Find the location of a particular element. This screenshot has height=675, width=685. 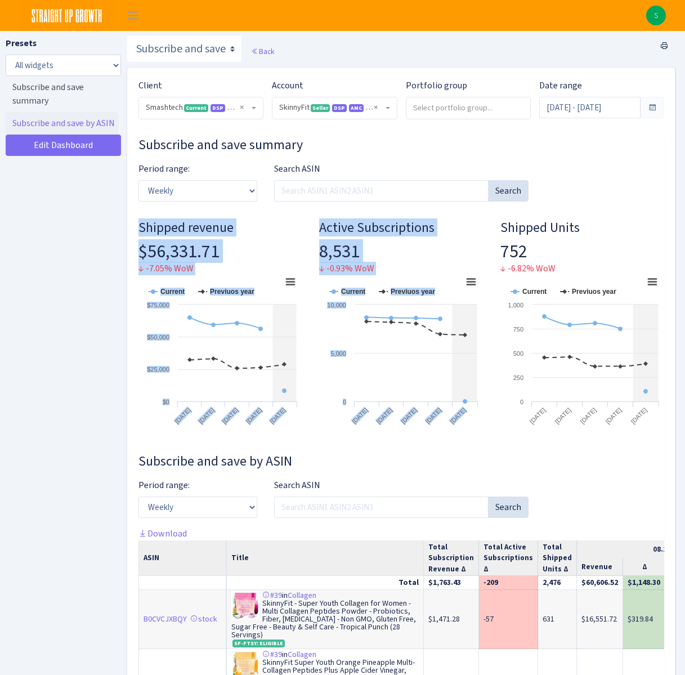

a: stock is located at coordinates (204, 618).